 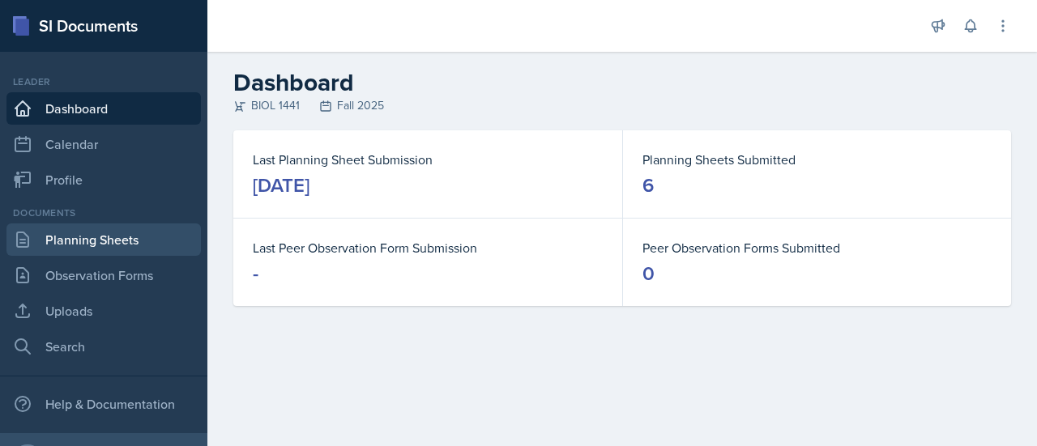 What do you see at coordinates (816, 248) in the screenshot?
I see `dt: Peer Observation Forms Submitted` at bounding box center [816, 248].